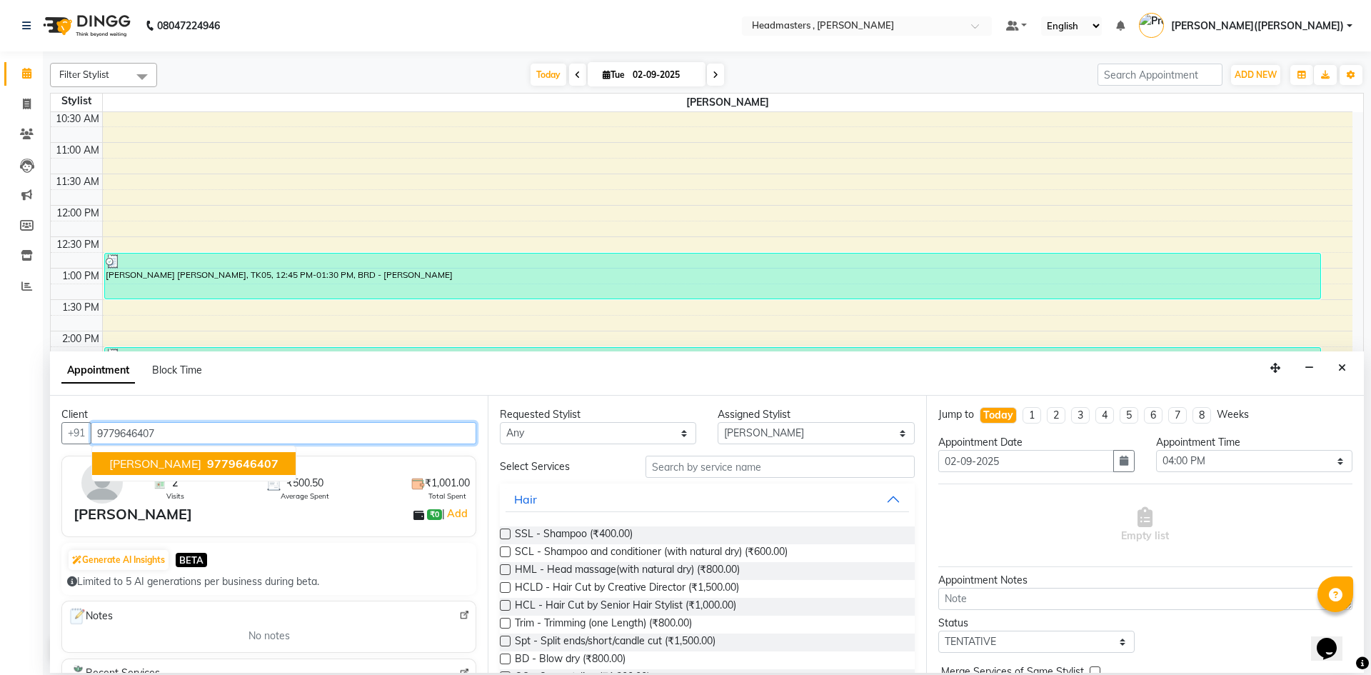 This screenshot has height=675, width=1371. I want to click on div: Stylist, so click(76, 101).